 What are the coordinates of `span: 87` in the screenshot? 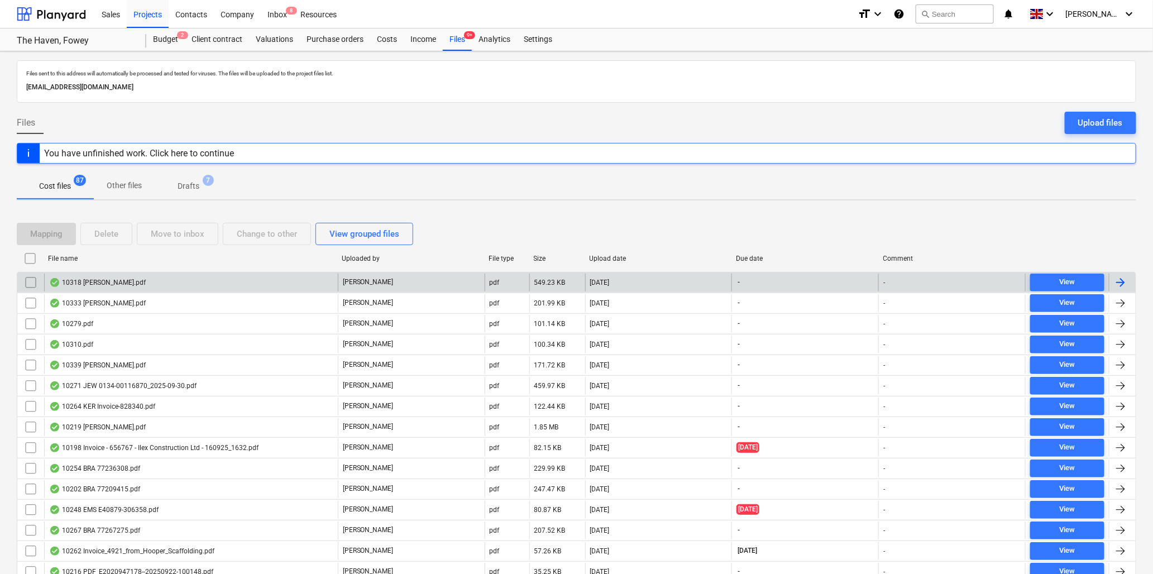 It's located at (80, 180).